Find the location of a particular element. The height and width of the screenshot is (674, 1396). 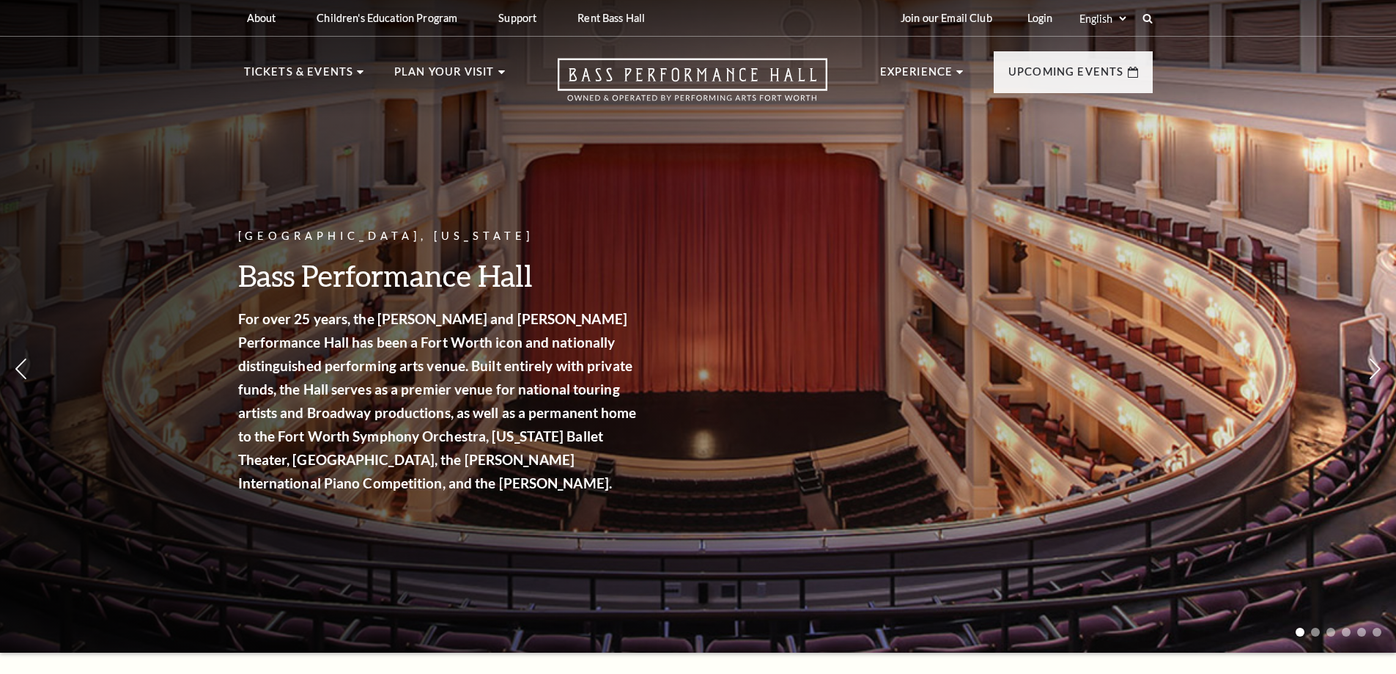

p: Children's Education Program is located at coordinates (387, 18).